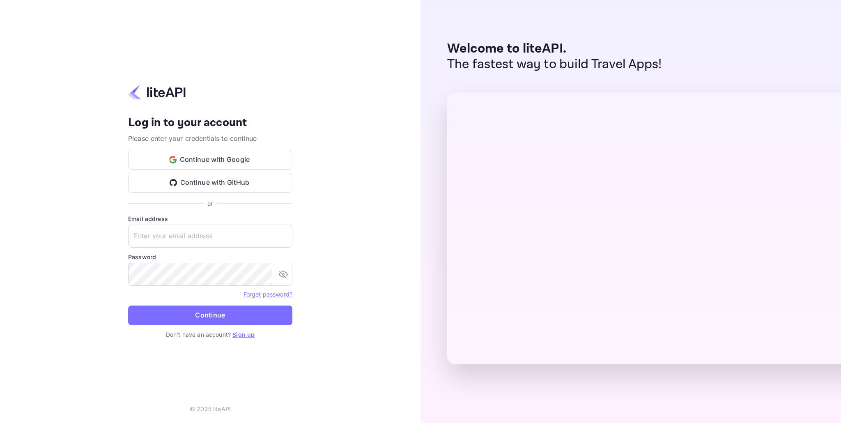  What do you see at coordinates (210, 257) in the screenshot?
I see `label: Password` at bounding box center [210, 257].